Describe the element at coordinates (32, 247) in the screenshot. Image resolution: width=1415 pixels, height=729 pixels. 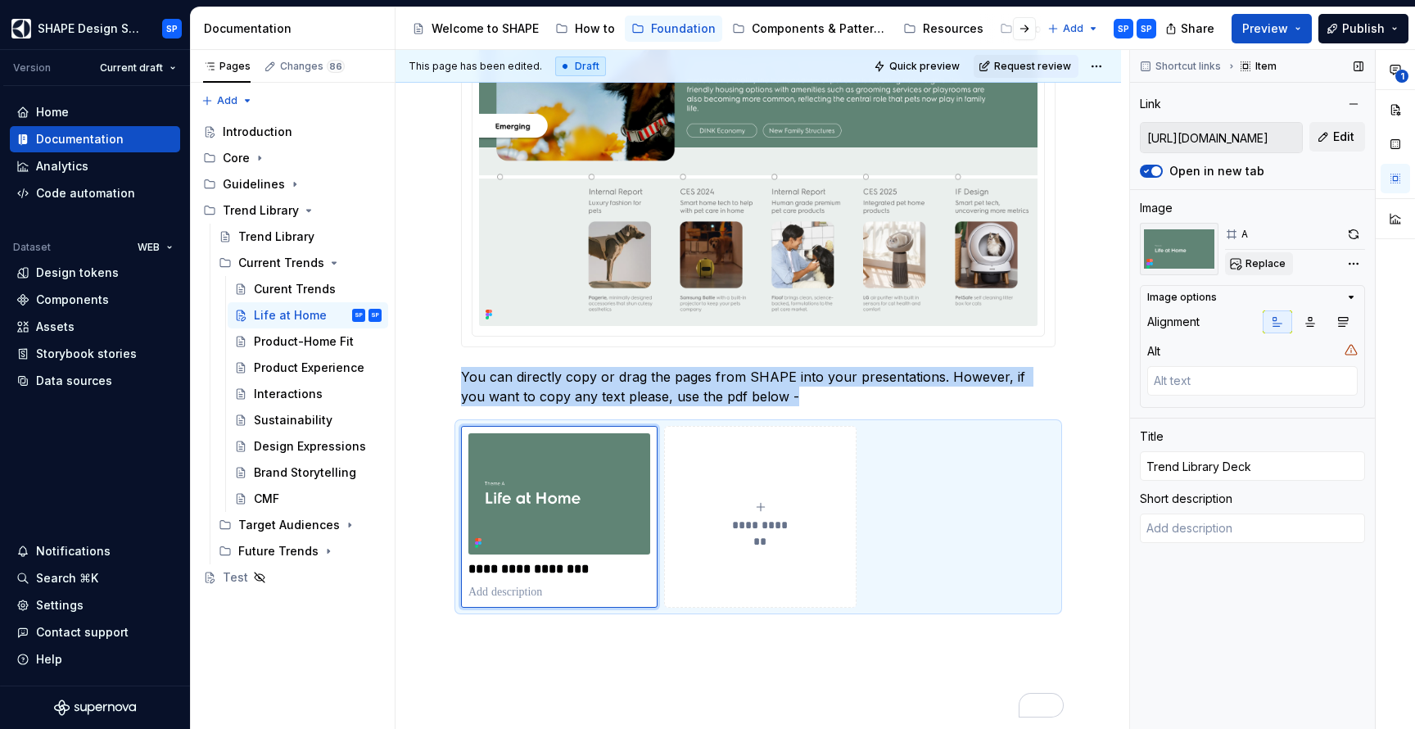
I see `div: Dataset` at that location.